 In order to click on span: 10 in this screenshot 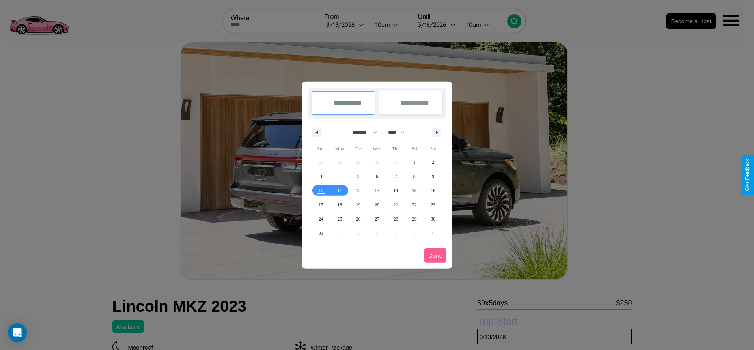, I will do `click(321, 191)`.